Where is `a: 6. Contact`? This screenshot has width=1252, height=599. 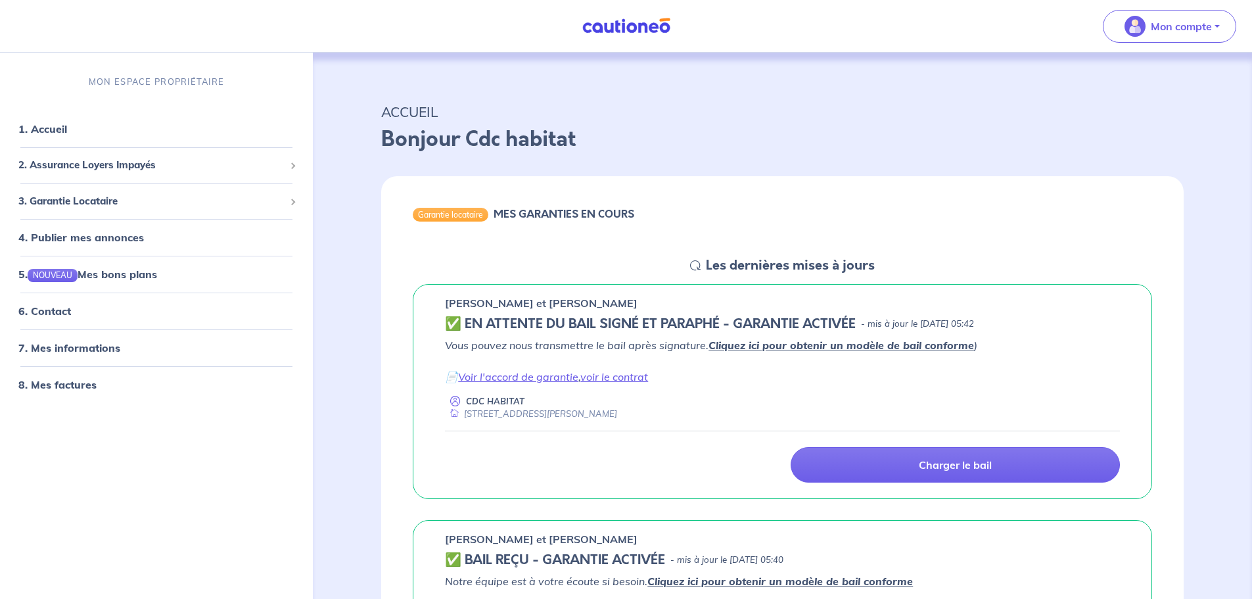 a: 6. Contact is located at coordinates (45, 311).